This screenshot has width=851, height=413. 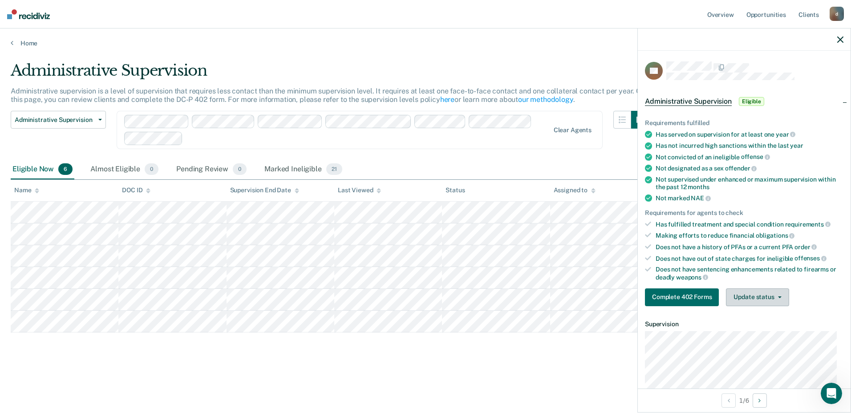 I want to click on span: months, so click(x=699, y=187).